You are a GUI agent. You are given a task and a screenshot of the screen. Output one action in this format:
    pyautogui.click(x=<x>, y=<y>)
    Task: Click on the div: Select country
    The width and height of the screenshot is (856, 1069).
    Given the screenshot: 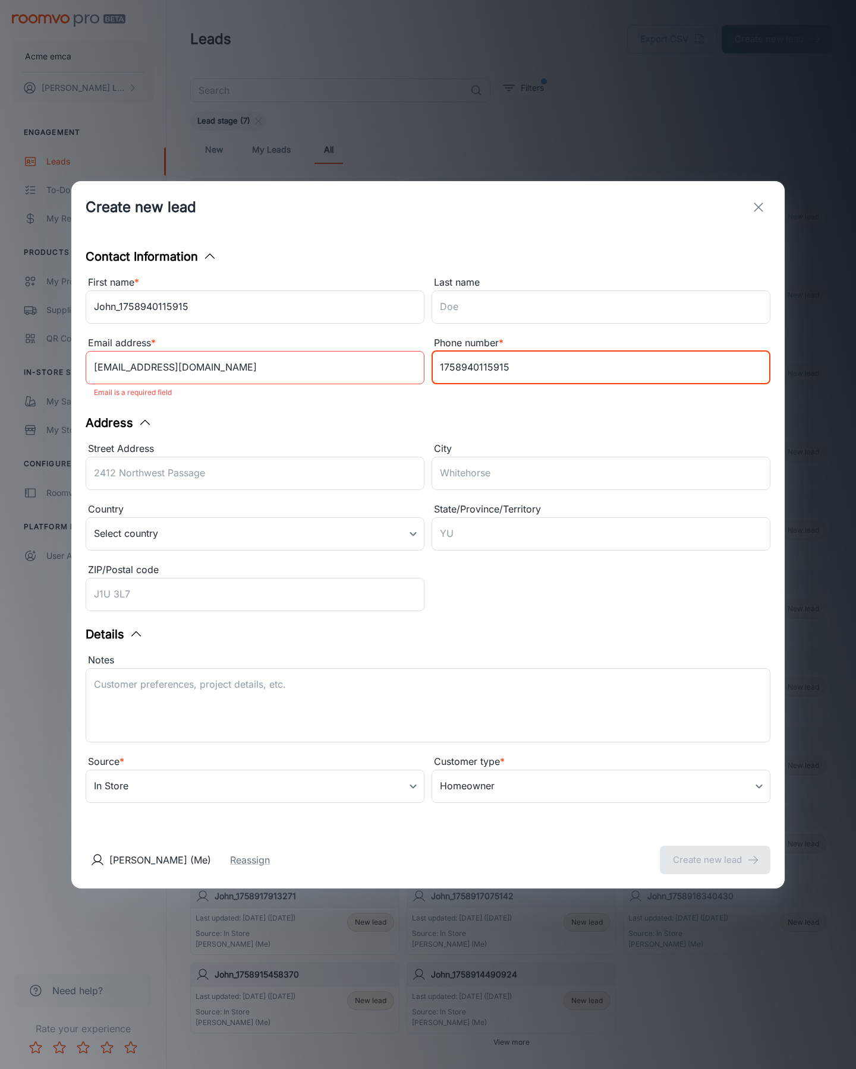 What is the action you would take?
    pyautogui.click(x=255, y=534)
    